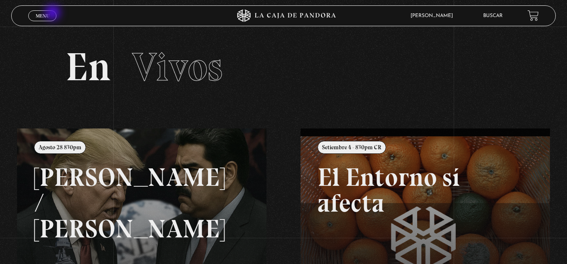 This screenshot has width=567, height=264. I want to click on a: View your shopping cart, so click(533, 15).